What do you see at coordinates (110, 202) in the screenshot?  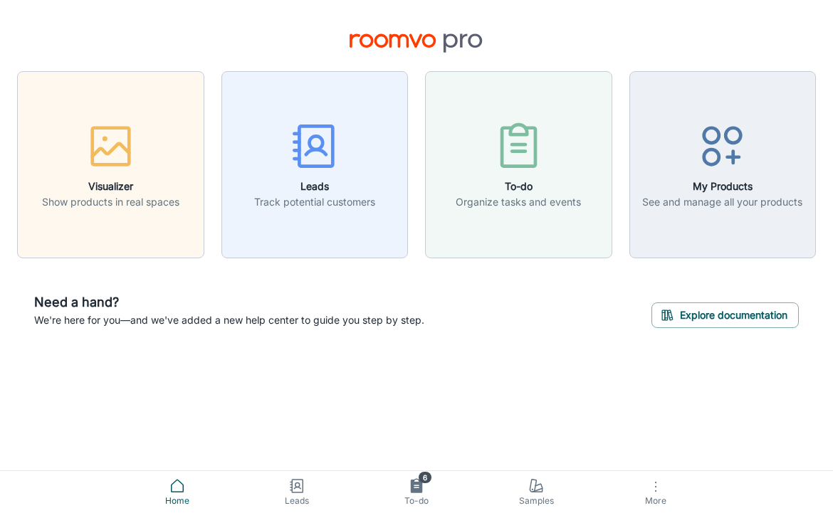 I see `p: Show products in real spaces` at bounding box center [110, 202].